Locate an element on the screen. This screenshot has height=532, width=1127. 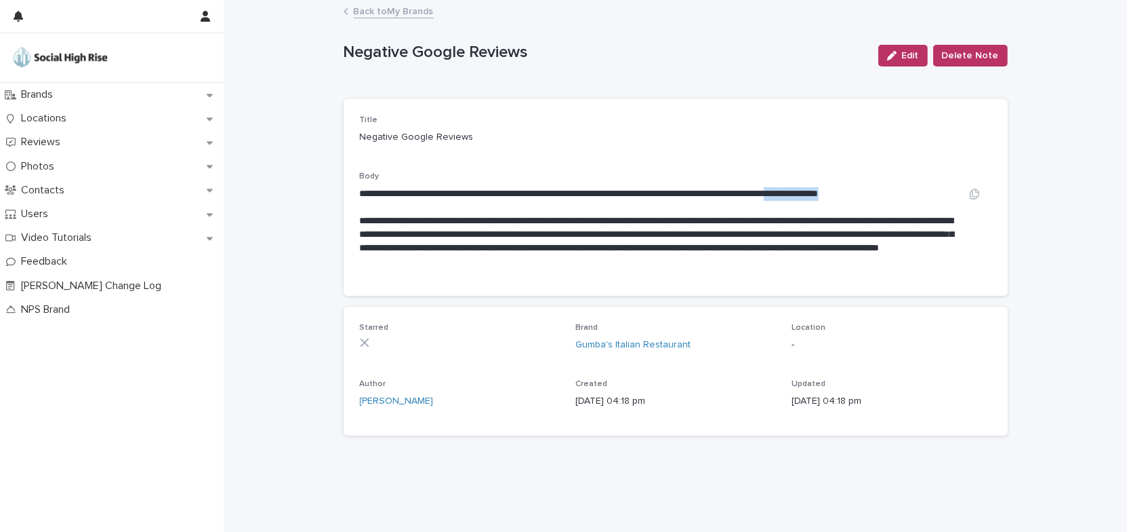
span: Starred is located at coordinates (374, 327).